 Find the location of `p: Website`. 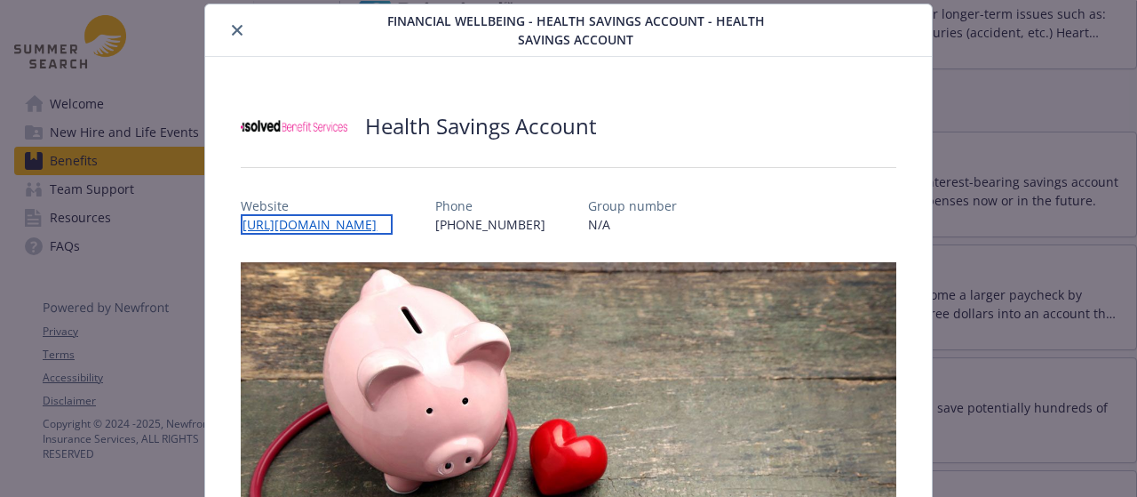

p: Website is located at coordinates (316, 205).